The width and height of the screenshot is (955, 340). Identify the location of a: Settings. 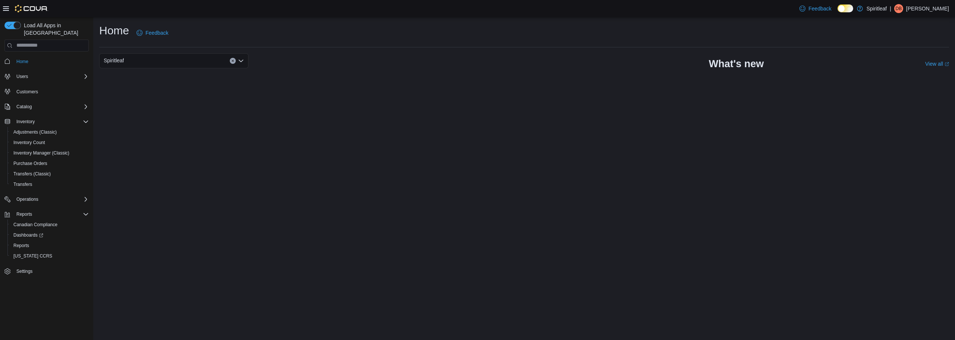
(24, 271).